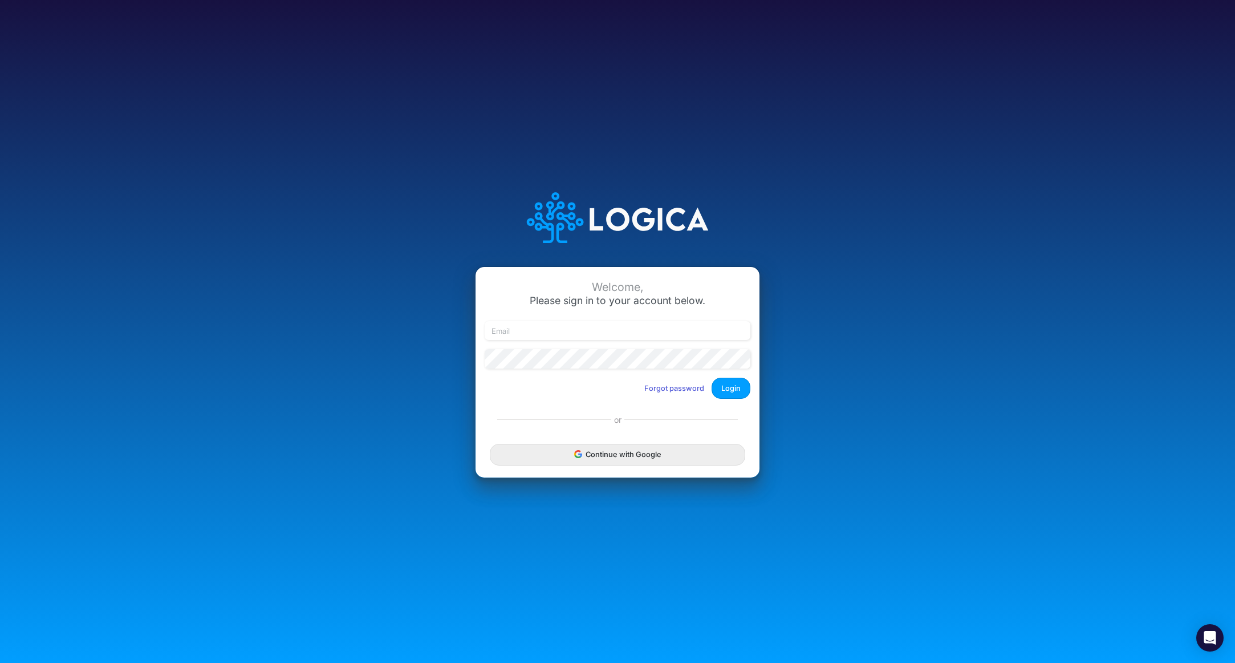 Image resolution: width=1235 pixels, height=663 pixels. I want to click on button: Continue with Google, so click(617, 454).